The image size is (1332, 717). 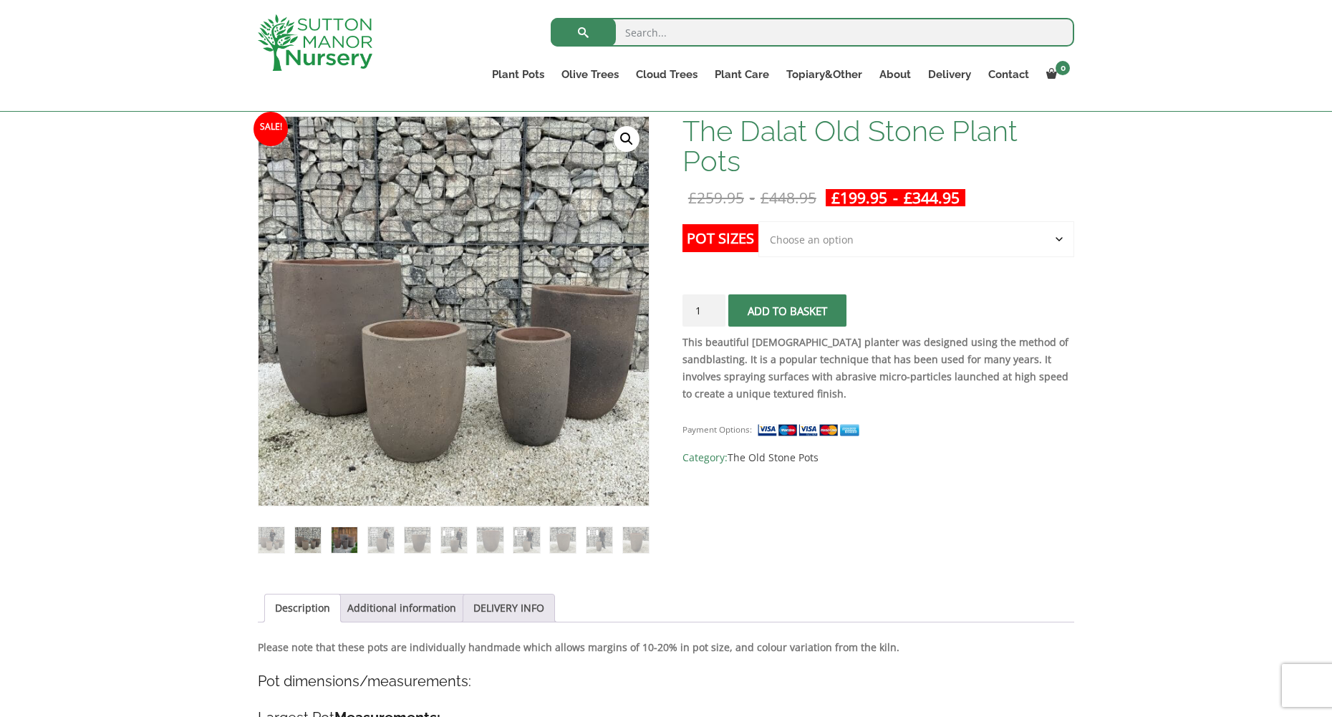 I want to click on a: Additional information, so click(x=402, y=608).